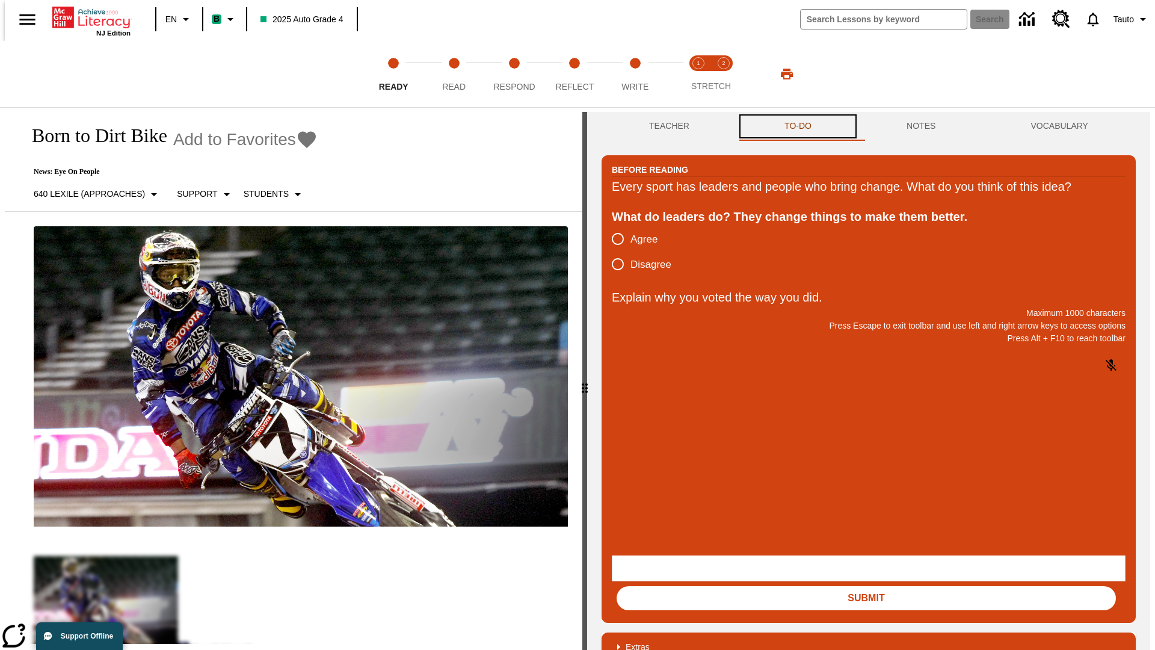  I want to click on text: 2, so click(723, 63).